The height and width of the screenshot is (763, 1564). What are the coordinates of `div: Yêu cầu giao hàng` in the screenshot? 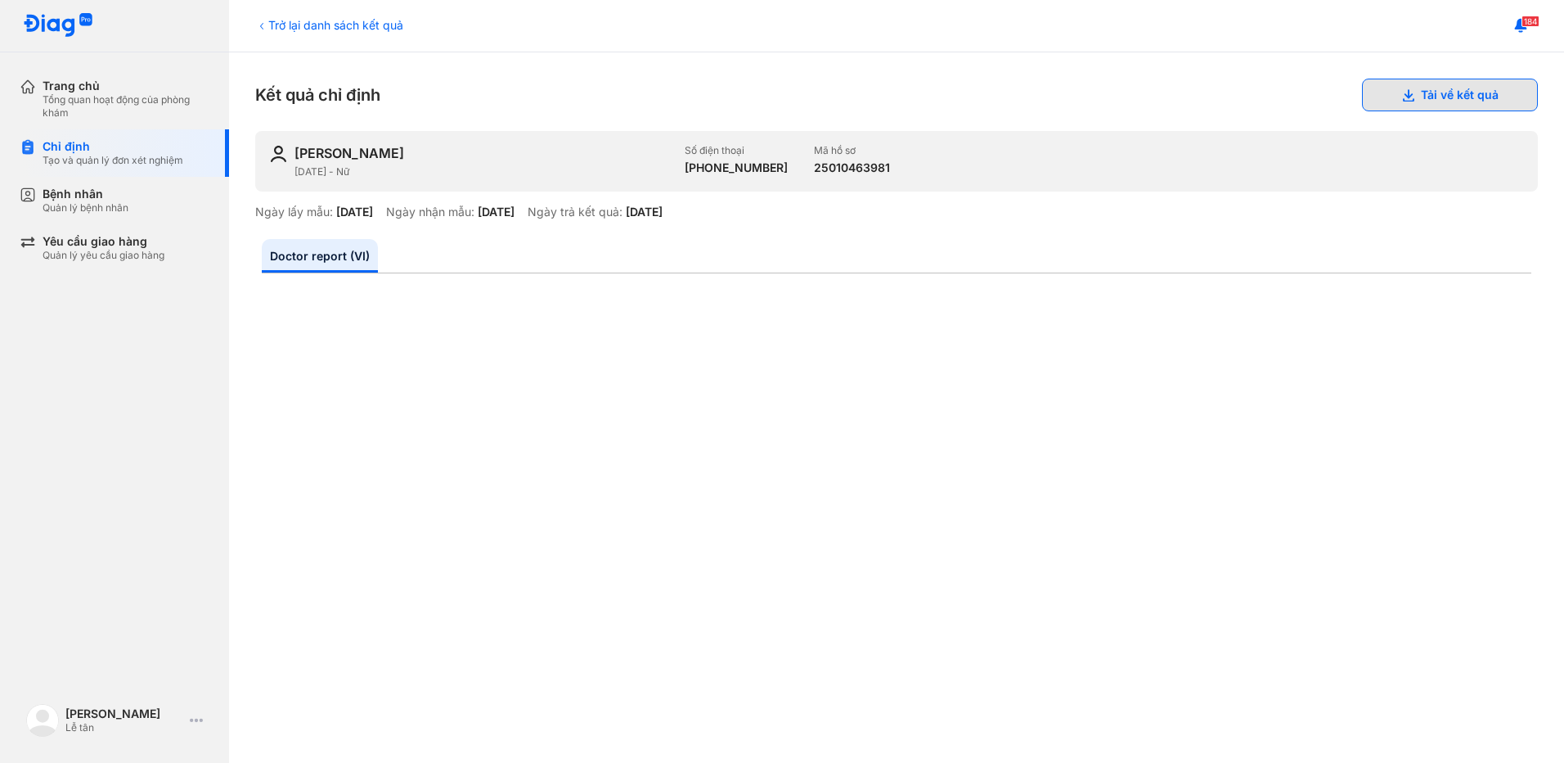 It's located at (103, 241).